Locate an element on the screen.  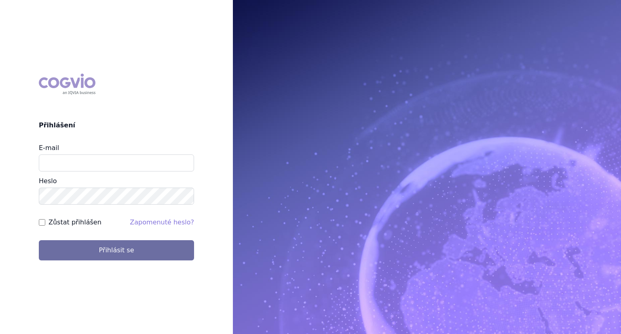
div: COGVIO is located at coordinates (67, 84).